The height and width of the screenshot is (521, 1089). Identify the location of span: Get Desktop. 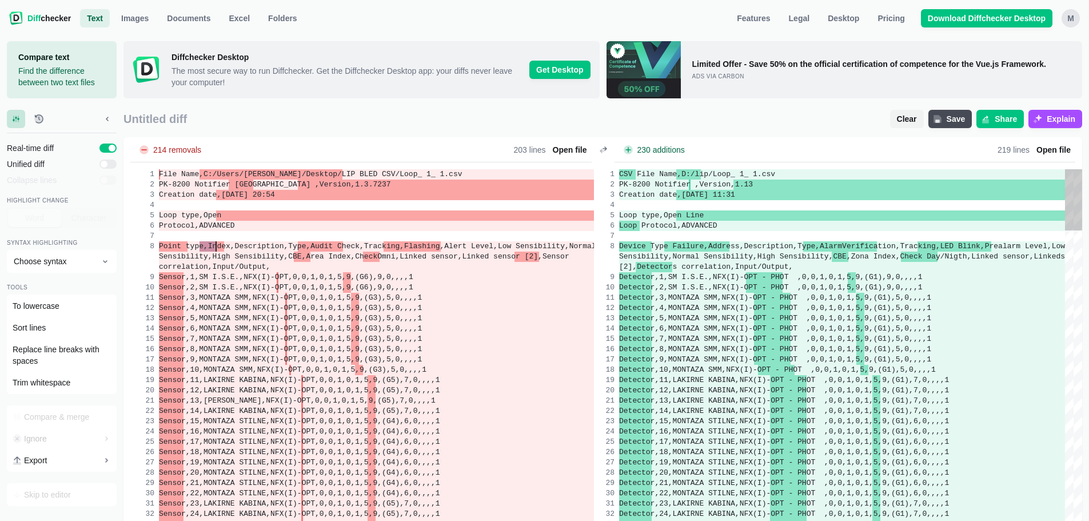
(560, 70).